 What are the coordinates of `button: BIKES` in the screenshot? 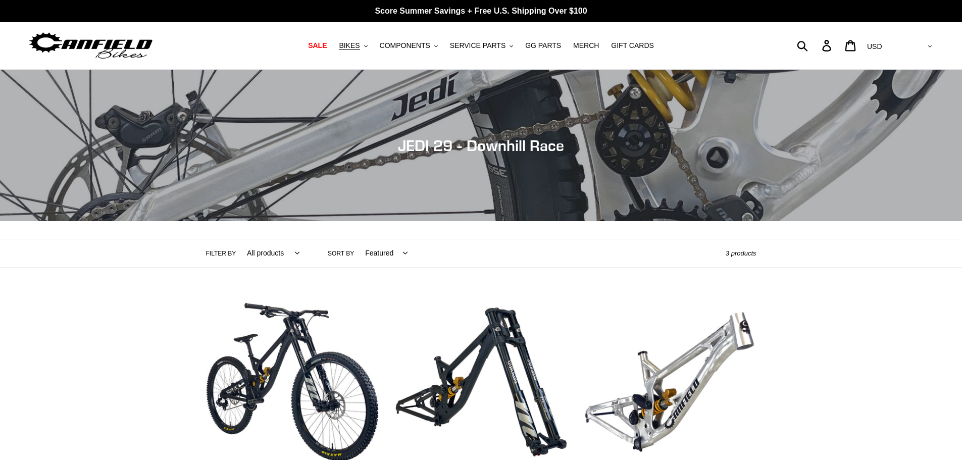 It's located at (353, 45).